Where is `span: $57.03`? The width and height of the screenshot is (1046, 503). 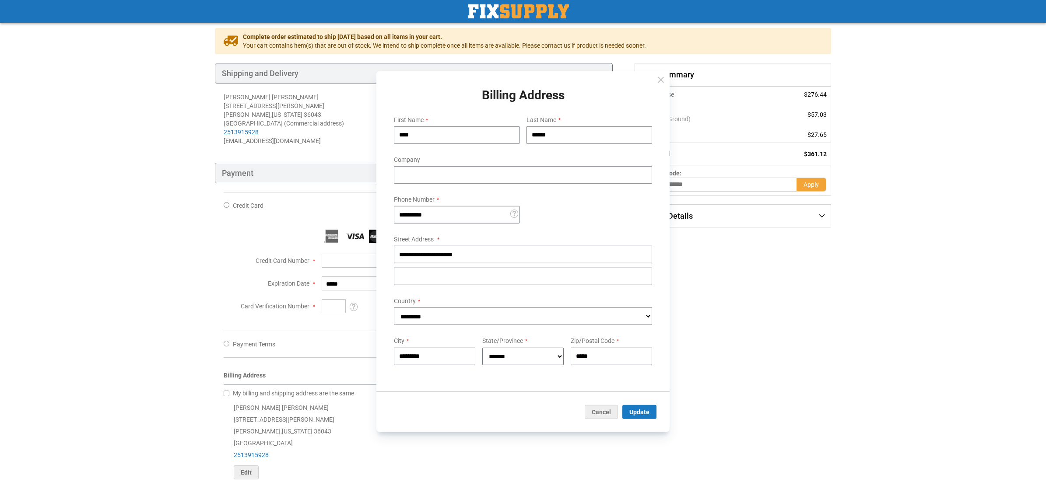
span: $57.03 is located at coordinates (817, 115).